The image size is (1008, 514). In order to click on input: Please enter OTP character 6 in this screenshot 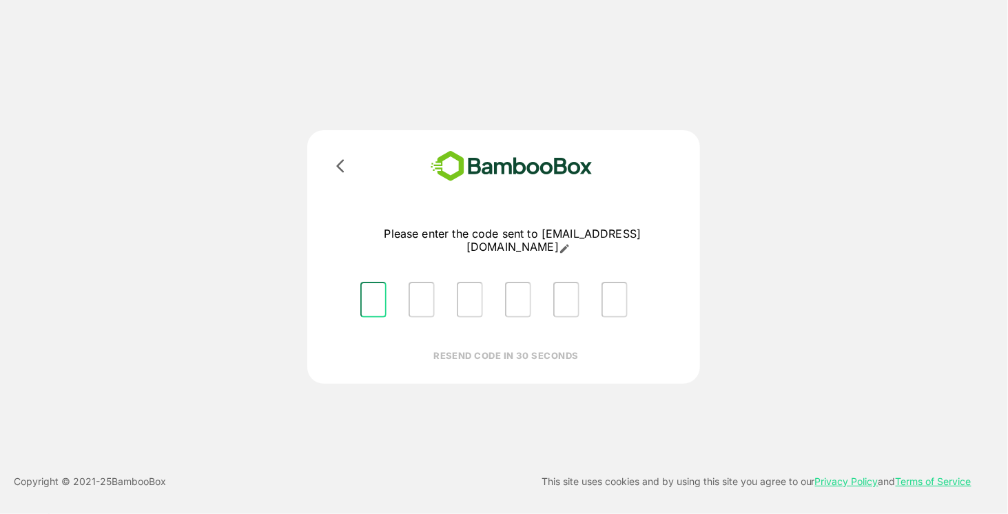, I will do `click(614, 300)`.